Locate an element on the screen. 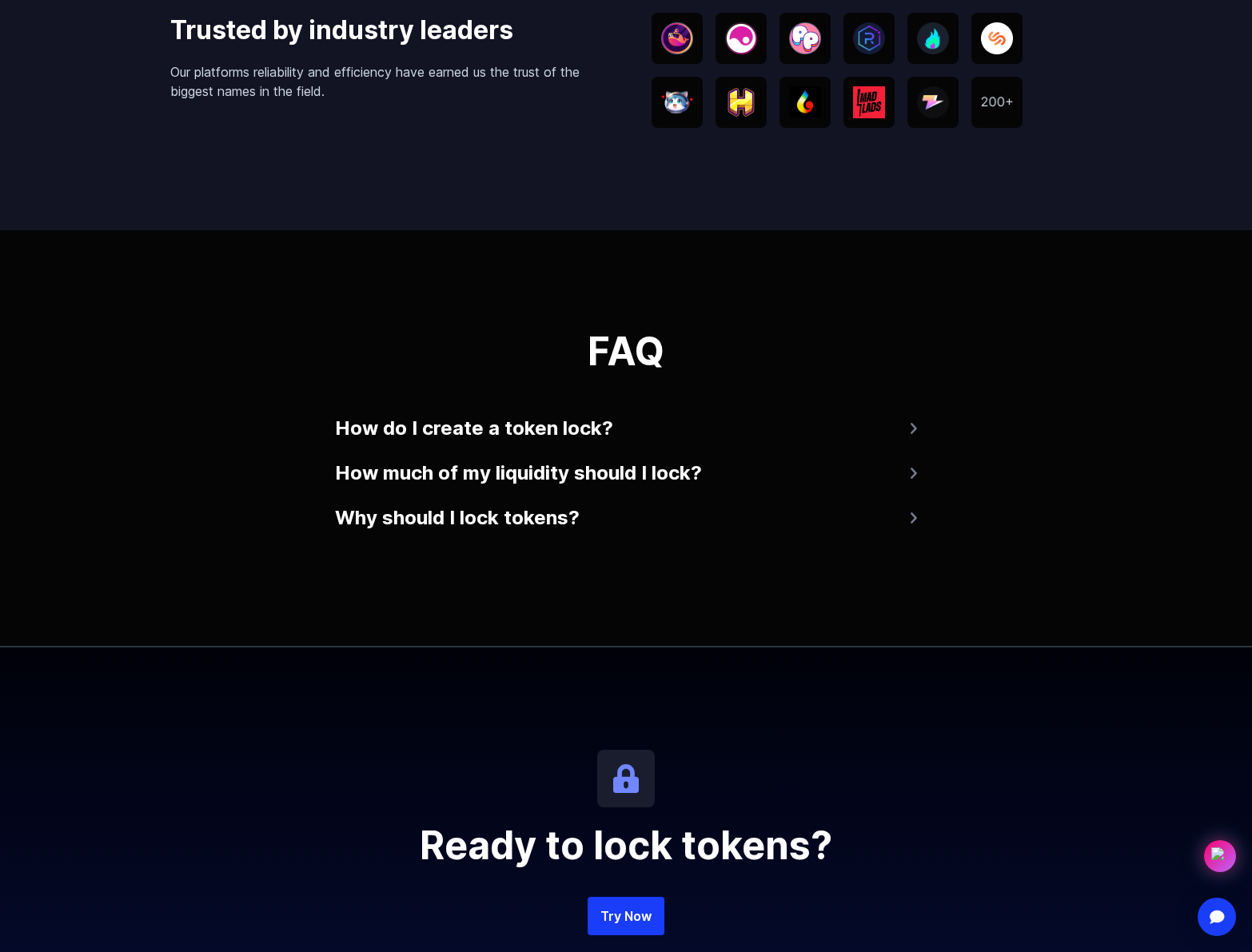 The image size is (1252, 952). img: Whales market is located at coordinates (677, 39).